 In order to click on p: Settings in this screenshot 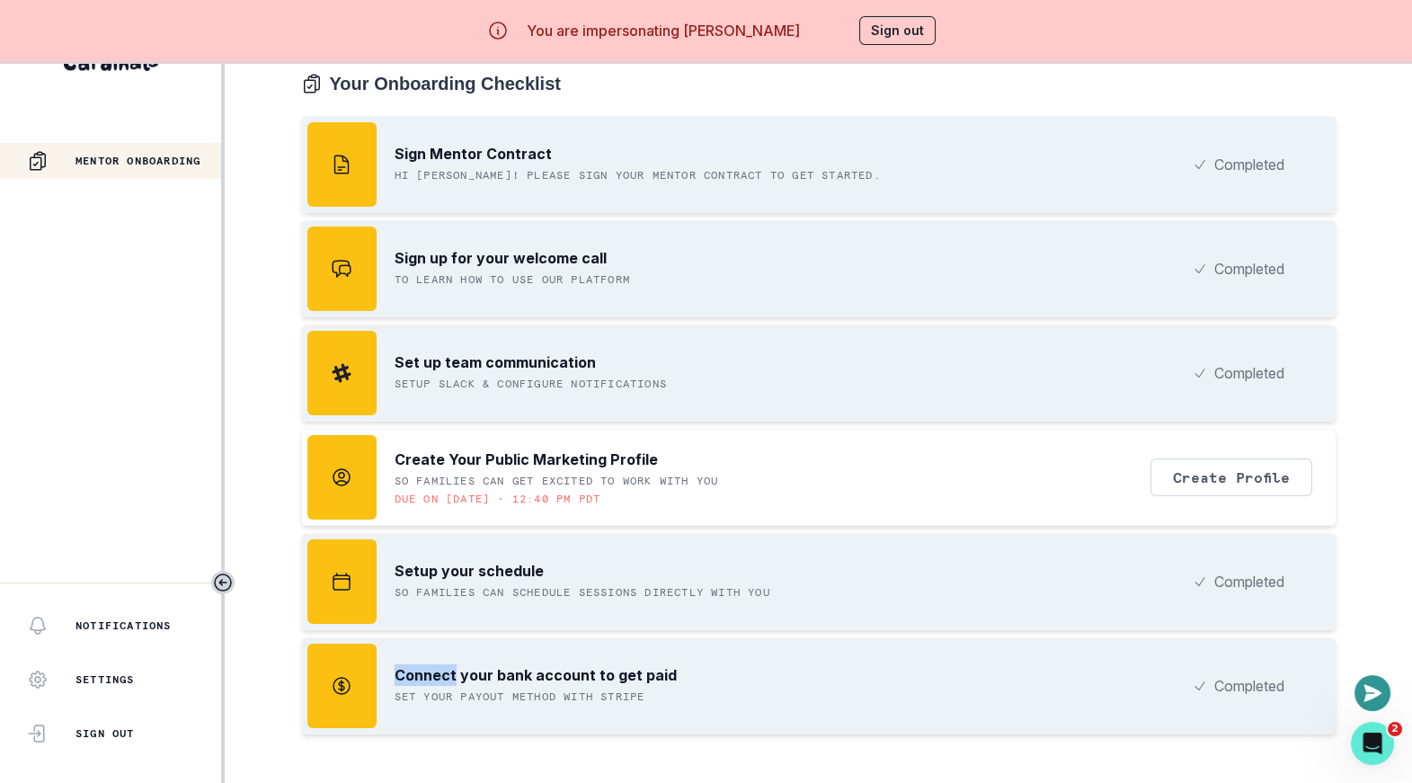, I will do `click(105, 679)`.